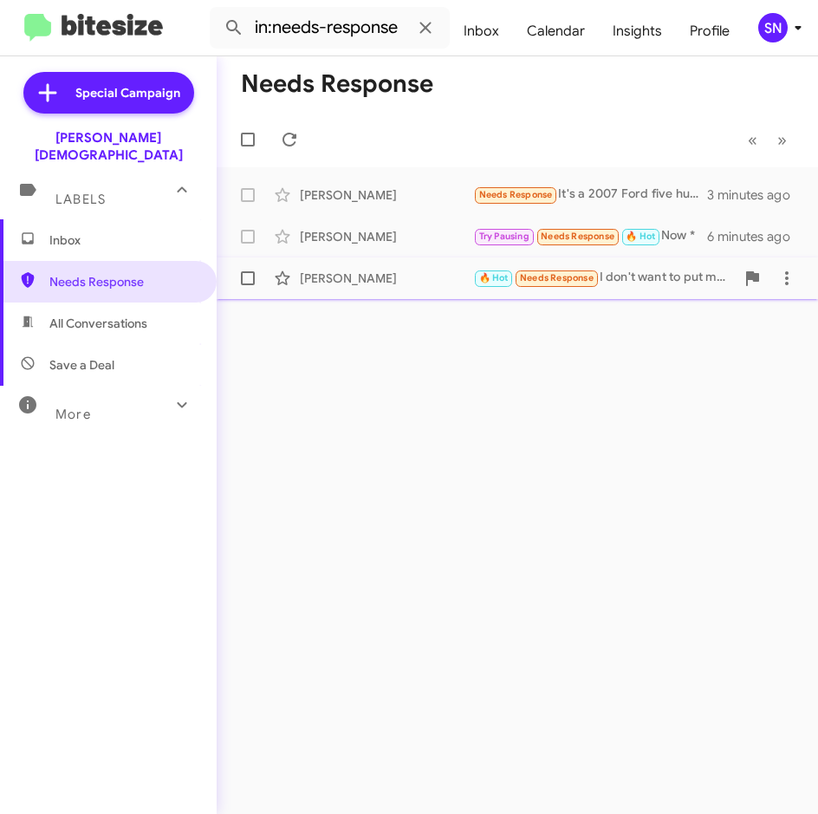 The image size is (818, 814). What do you see at coordinates (329, 28) in the screenshot?
I see `input: Search` at bounding box center [329, 28].